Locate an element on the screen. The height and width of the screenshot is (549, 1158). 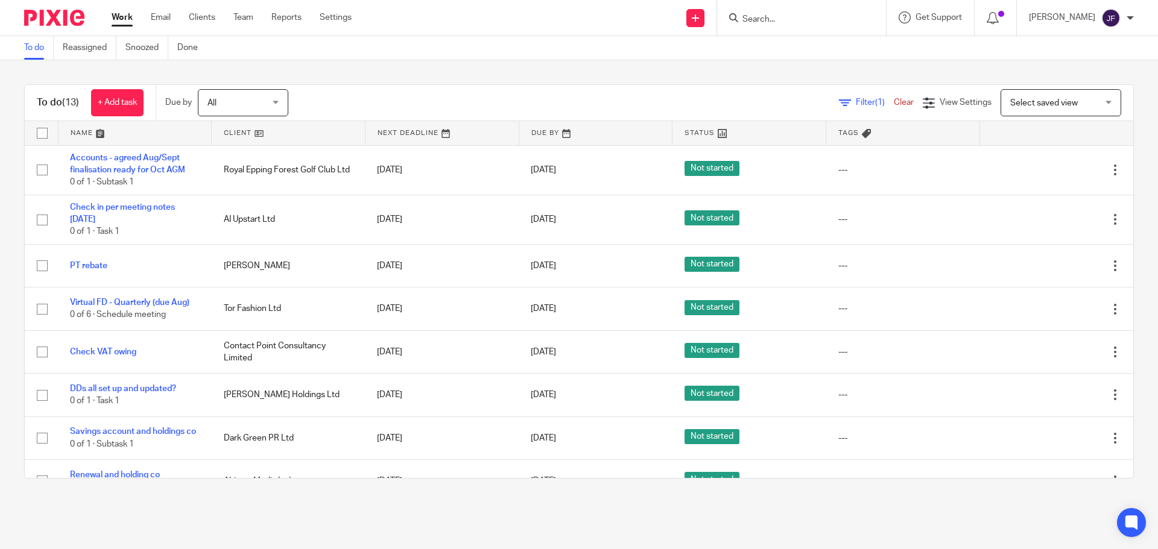
span: View Settings is located at coordinates (965, 103).